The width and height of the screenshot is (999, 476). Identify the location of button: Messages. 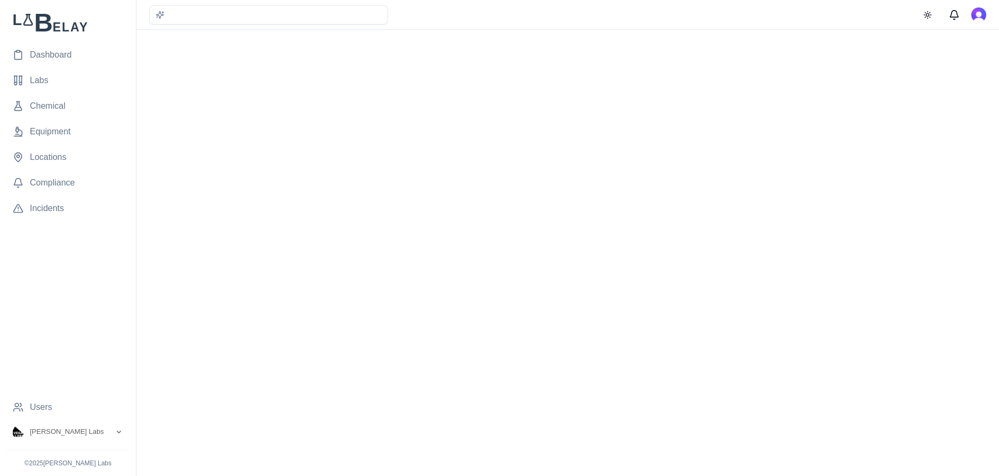
(954, 15).